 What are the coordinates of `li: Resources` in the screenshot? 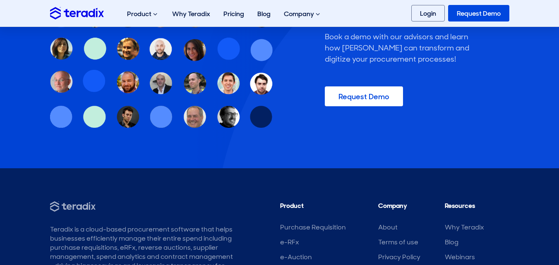 It's located at (477, 208).